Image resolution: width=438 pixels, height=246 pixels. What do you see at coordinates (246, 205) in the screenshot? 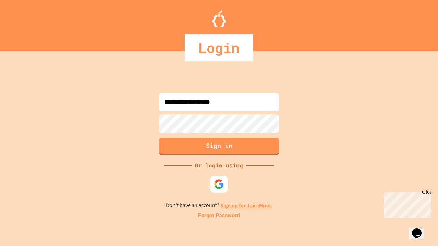
I see `a: Sign up for JuiceMind.` at bounding box center [246, 205].